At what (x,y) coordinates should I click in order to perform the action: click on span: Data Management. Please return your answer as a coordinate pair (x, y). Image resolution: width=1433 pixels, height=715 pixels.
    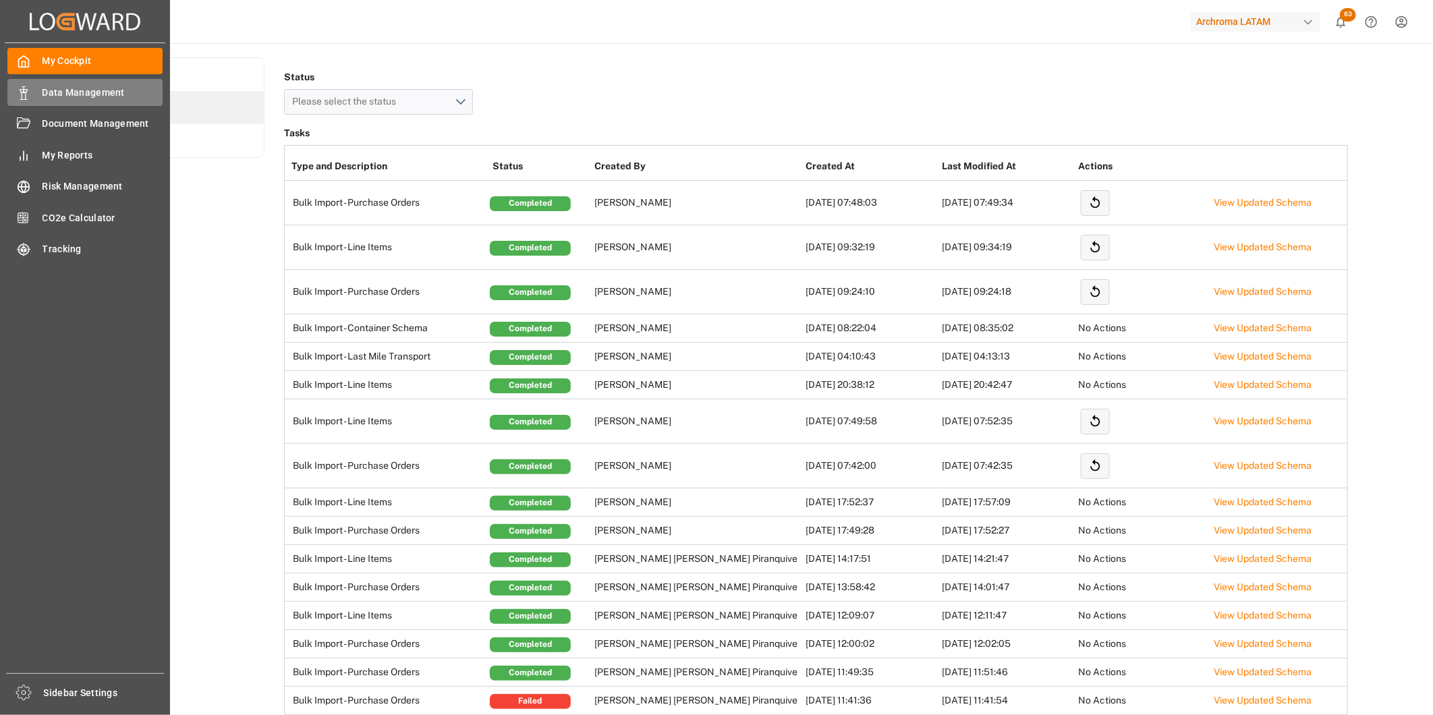
    Looking at the image, I should click on (103, 92).